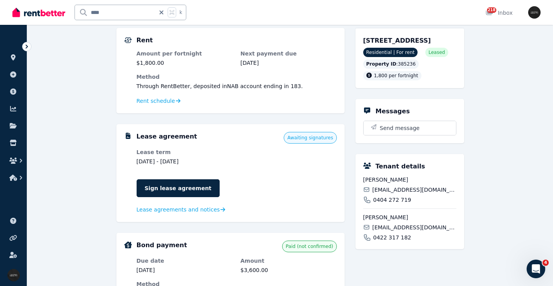 This screenshot has width=553, height=286. What do you see at coordinates (410, 128) in the screenshot?
I see `button: Send message` at bounding box center [410, 128].